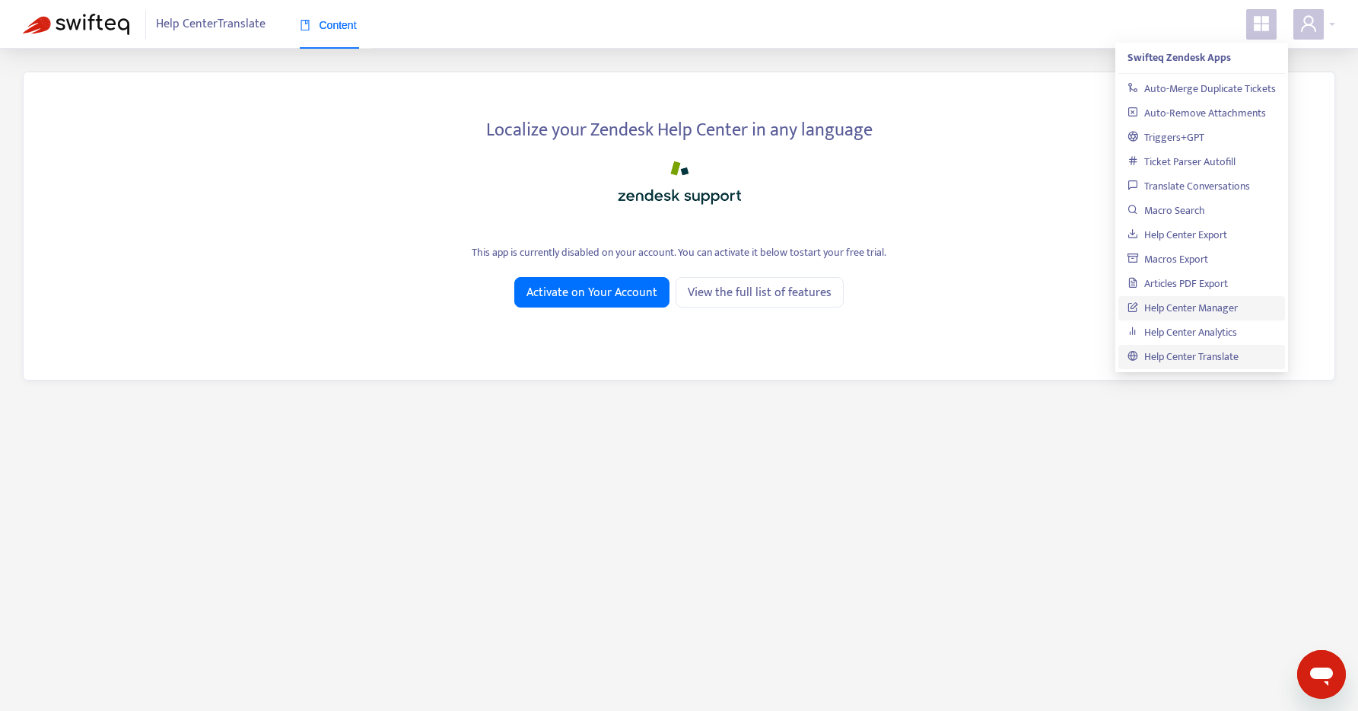 The image size is (1358, 711). I want to click on img: Swifteq, so click(76, 24).